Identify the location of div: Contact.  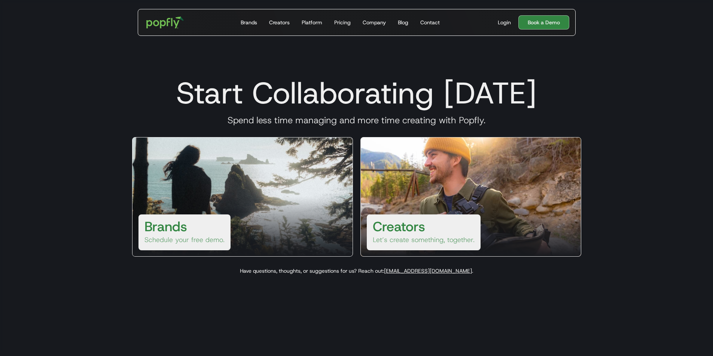
(430, 22).